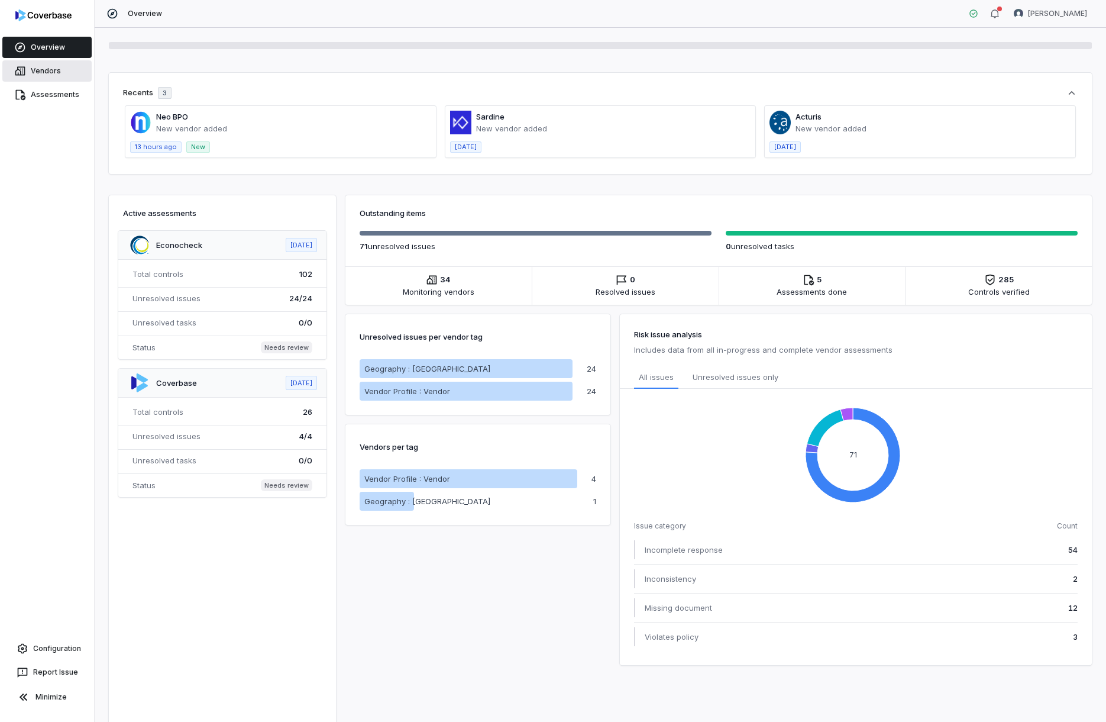 This screenshot has height=722, width=1106. I want to click on a: Configuration, so click(47, 648).